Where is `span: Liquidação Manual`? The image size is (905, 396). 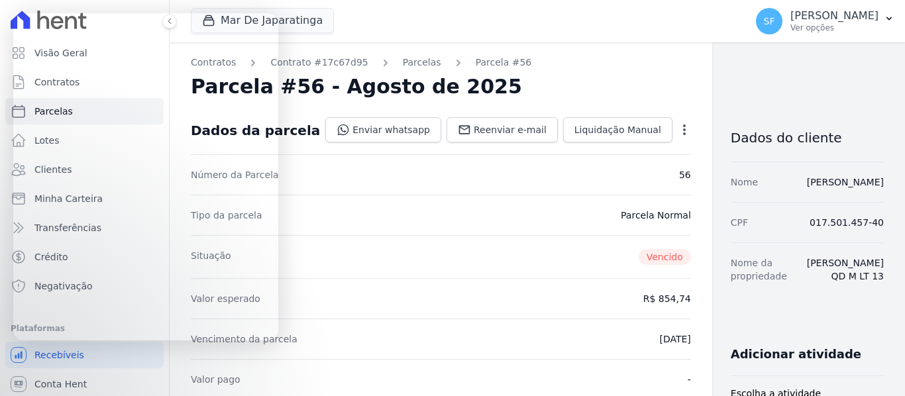
span: Liquidação Manual is located at coordinates (618, 130).